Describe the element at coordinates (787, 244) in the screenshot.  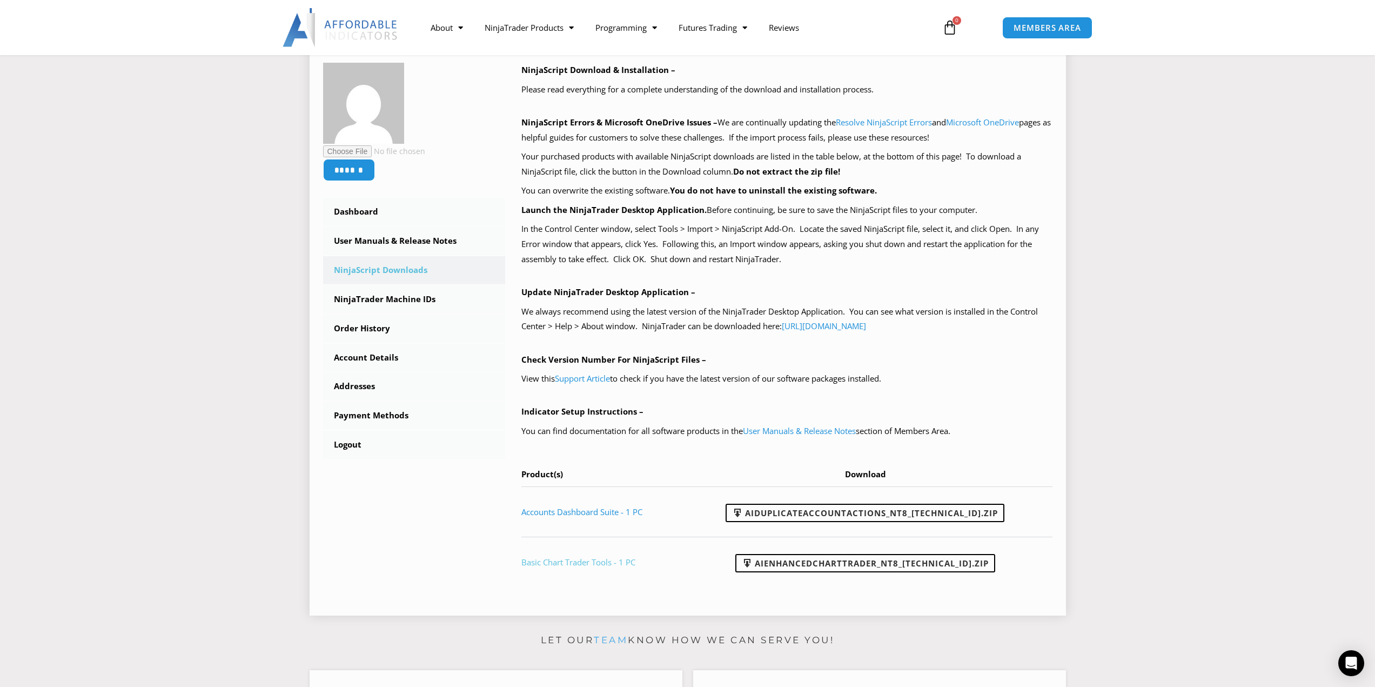
I see `p: In the Control Center window, select Tools > Import > NinjaScript Add-On. Locate the saved NinjaS...` at that location.